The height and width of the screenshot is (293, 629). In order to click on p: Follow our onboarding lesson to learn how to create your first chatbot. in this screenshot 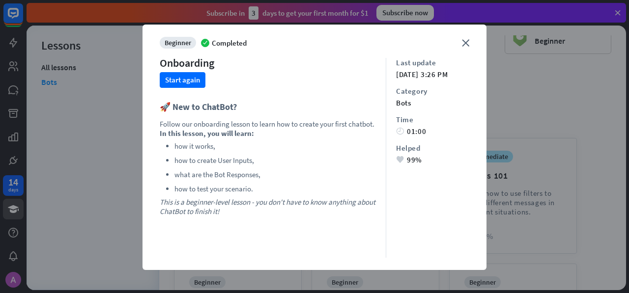, I will do `click(268, 124)`.